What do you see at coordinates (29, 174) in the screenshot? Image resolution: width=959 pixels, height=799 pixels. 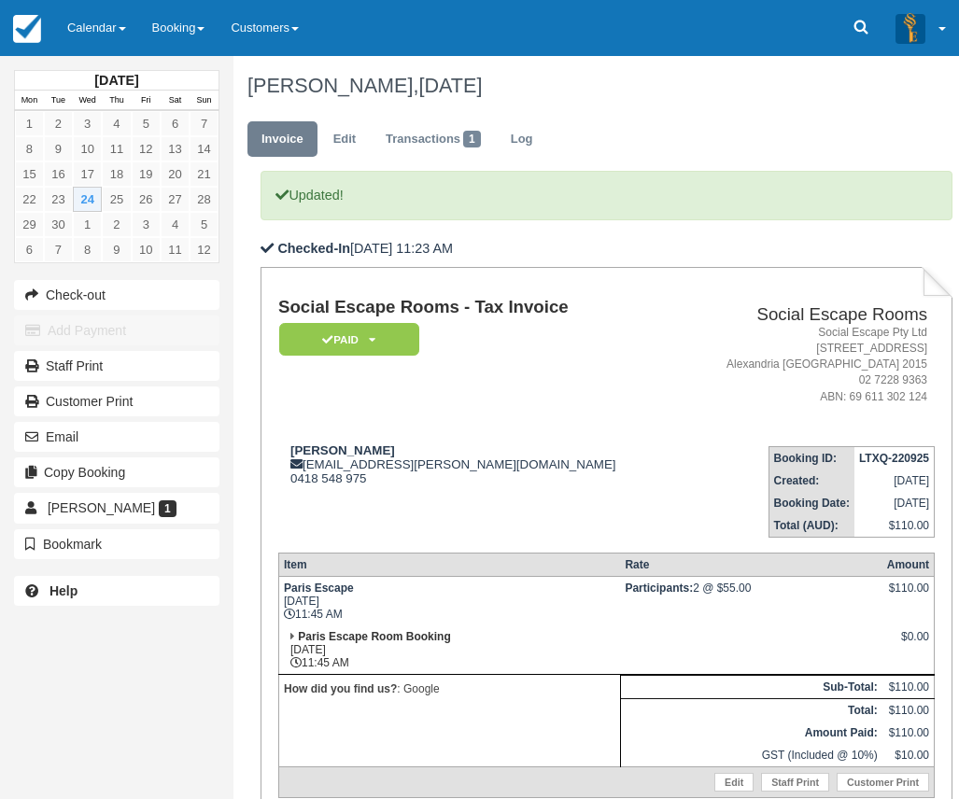 I see `a: 15` at bounding box center [29, 174].